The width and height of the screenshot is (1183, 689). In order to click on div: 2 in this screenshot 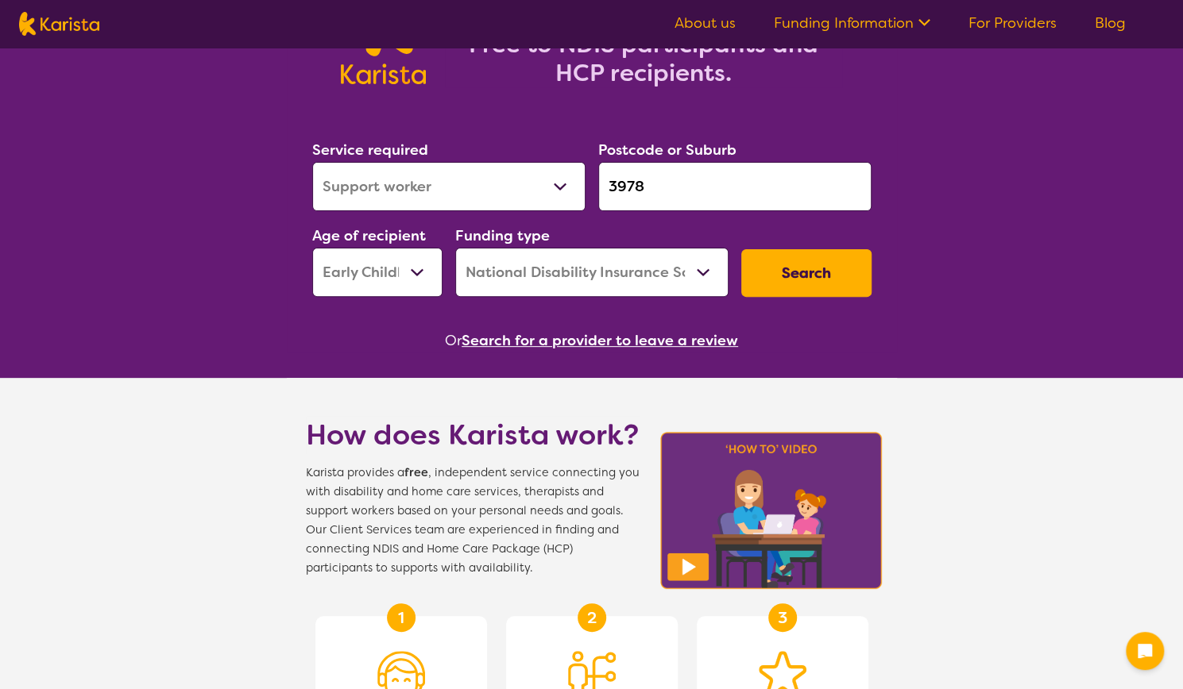, I will do `click(592, 618)`.